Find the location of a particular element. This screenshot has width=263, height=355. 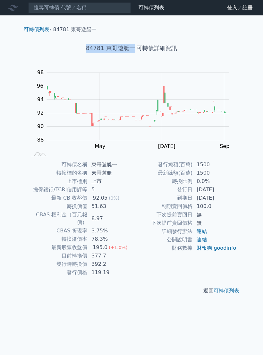

tspan: 88 is located at coordinates (40, 139).